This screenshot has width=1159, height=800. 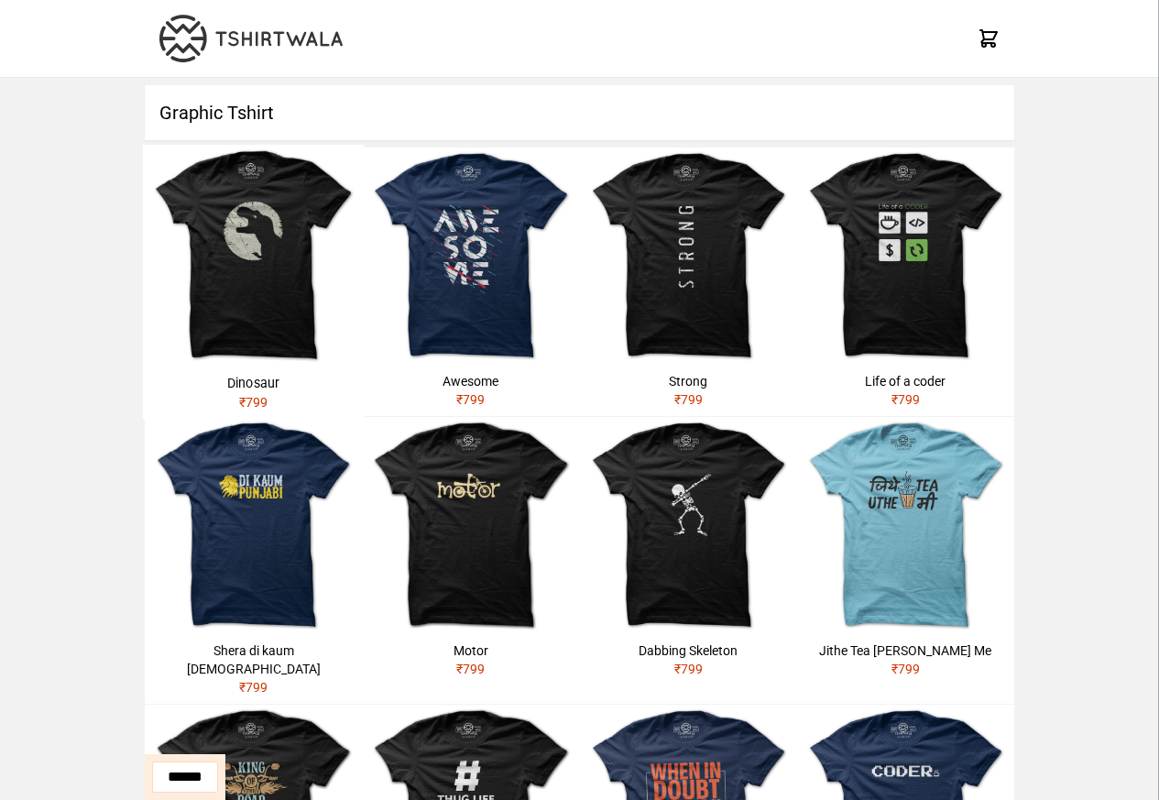 What do you see at coordinates (254, 256) in the screenshot?
I see `img: dinosaur.jpg` at bounding box center [254, 256].